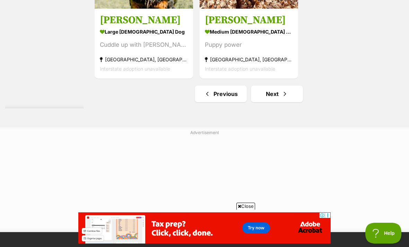  Describe the element at coordinates (221, 94) in the screenshot. I see `a: Previous page` at that location.